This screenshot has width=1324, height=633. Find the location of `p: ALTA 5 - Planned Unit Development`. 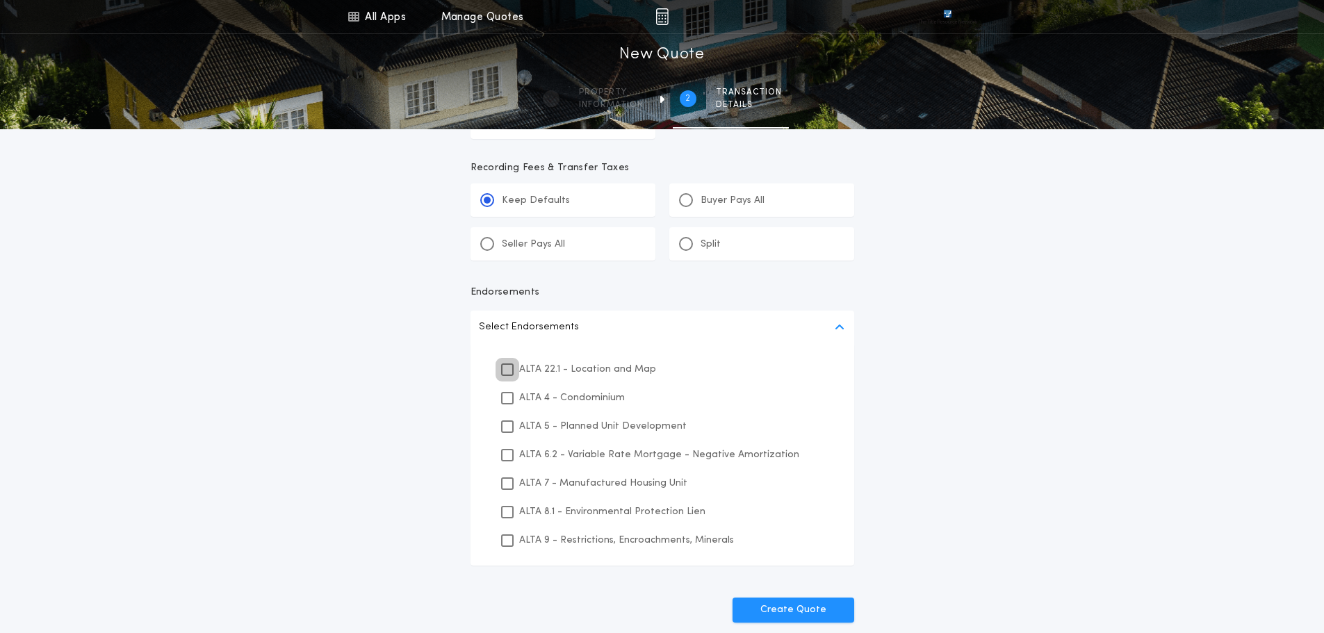

p: ALTA 5 - Planned Unit Development is located at coordinates (602, 426).